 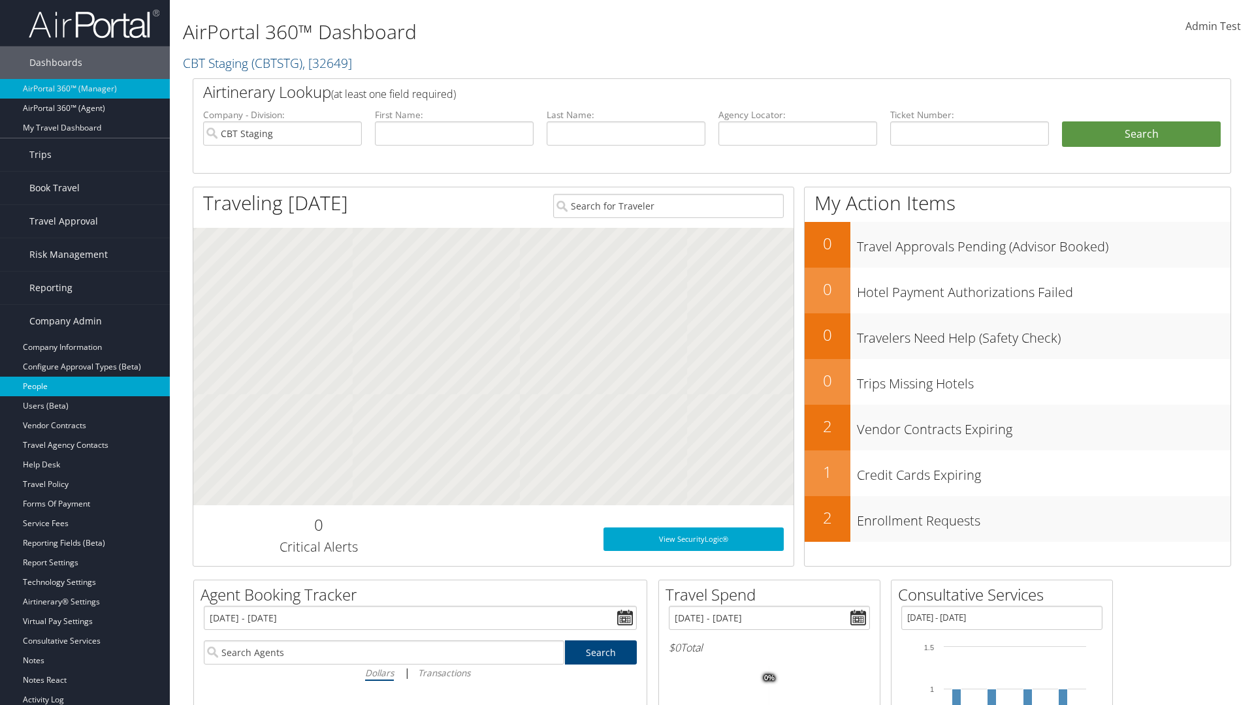 I want to click on h2: 1, so click(x=827, y=472).